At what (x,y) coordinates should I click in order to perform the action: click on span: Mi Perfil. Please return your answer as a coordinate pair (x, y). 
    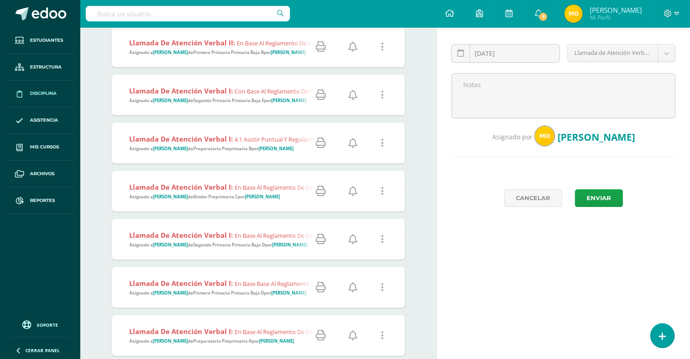
    Looking at the image, I should click on (615, 17).